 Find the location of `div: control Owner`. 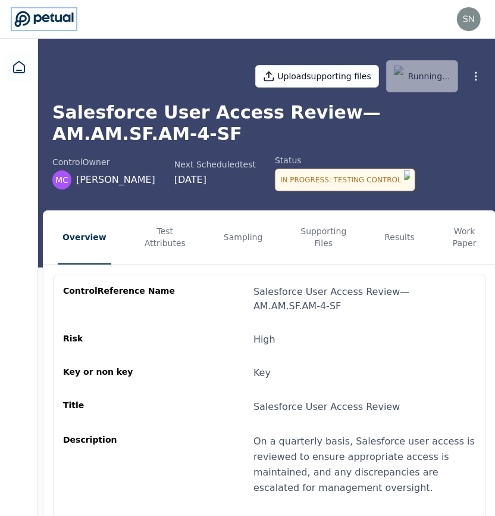

div: control Owner is located at coordinates (104, 162).